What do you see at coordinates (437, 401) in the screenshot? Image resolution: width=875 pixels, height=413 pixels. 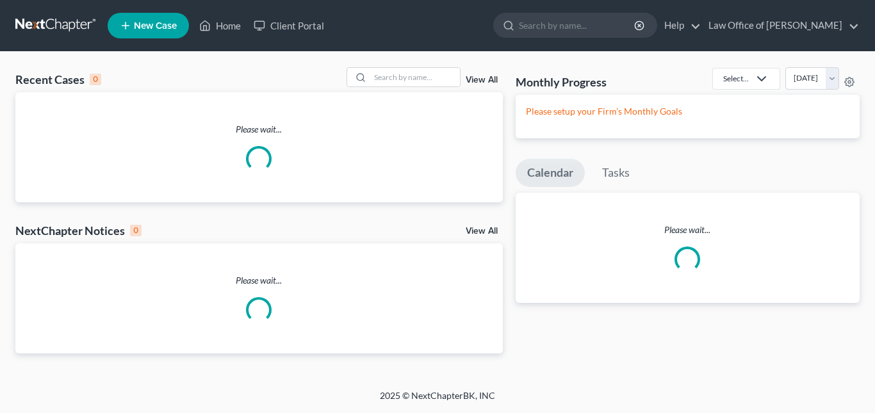 I see `div: 2025 © NextChapterBK, INC` at bounding box center [437, 401].